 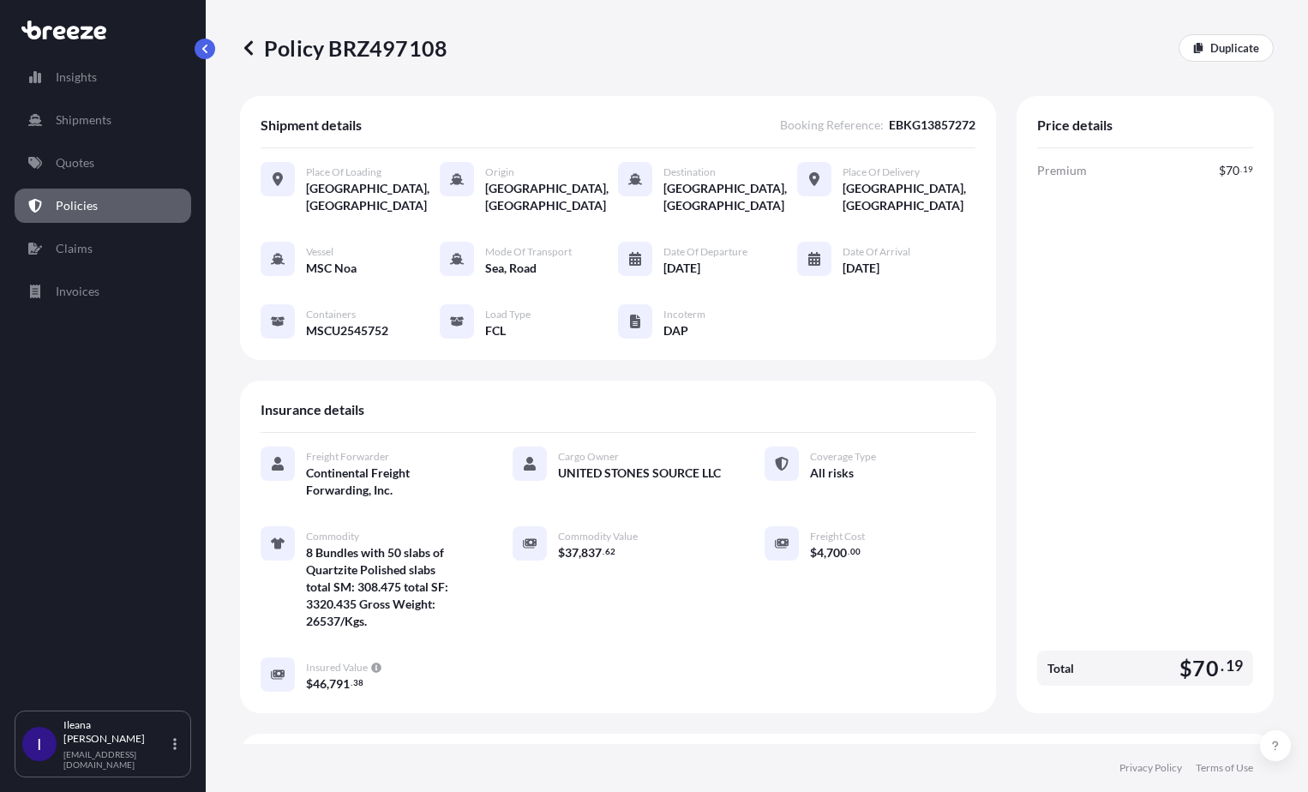 I want to click on span: Incoterm, so click(x=684, y=315).